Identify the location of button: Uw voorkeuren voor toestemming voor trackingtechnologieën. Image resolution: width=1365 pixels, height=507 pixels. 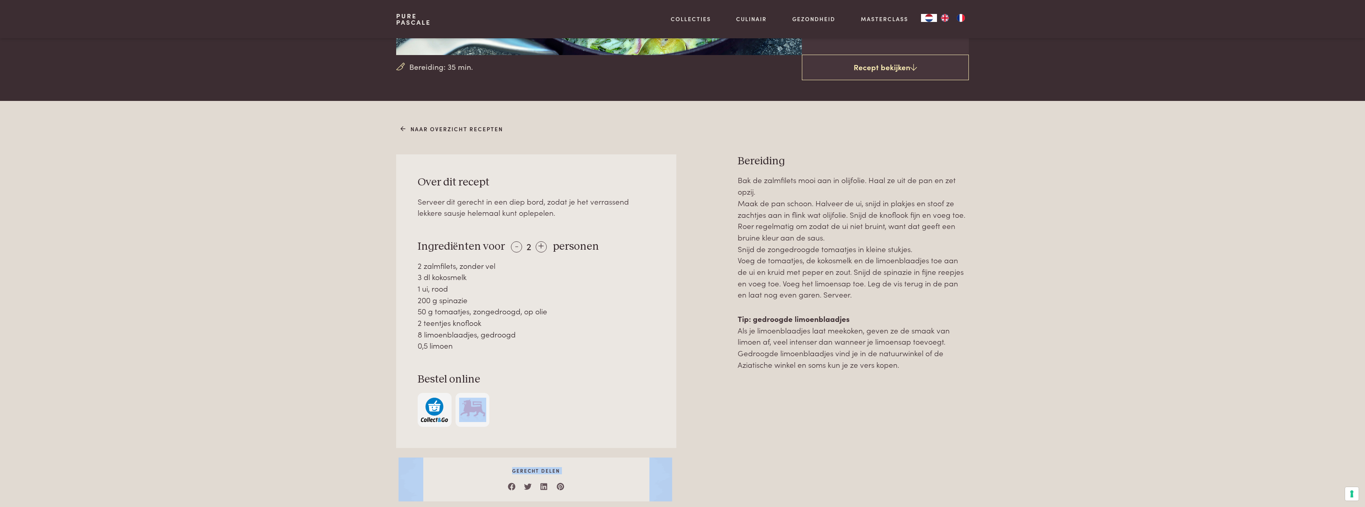
(1352, 493).